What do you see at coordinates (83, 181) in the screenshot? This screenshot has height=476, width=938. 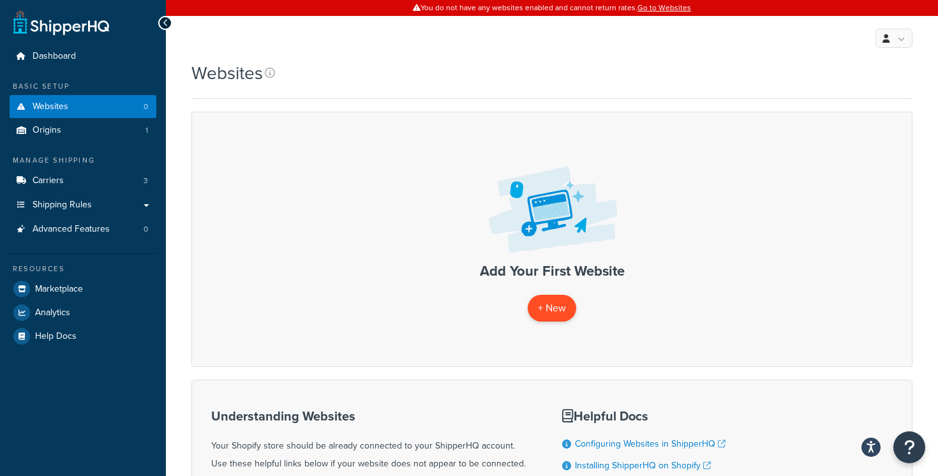 I see `li: Carriers` at bounding box center [83, 181].